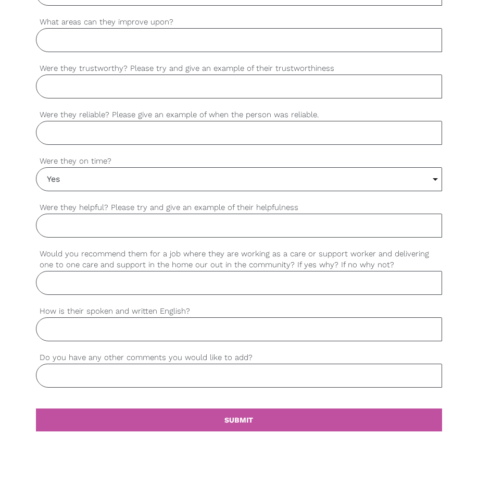 The width and height of the screenshot is (478, 483). What do you see at coordinates (239, 357) in the screenshot?
I see `label: Do you have any other comments you would like to add?` at bounding box center [239, 357].